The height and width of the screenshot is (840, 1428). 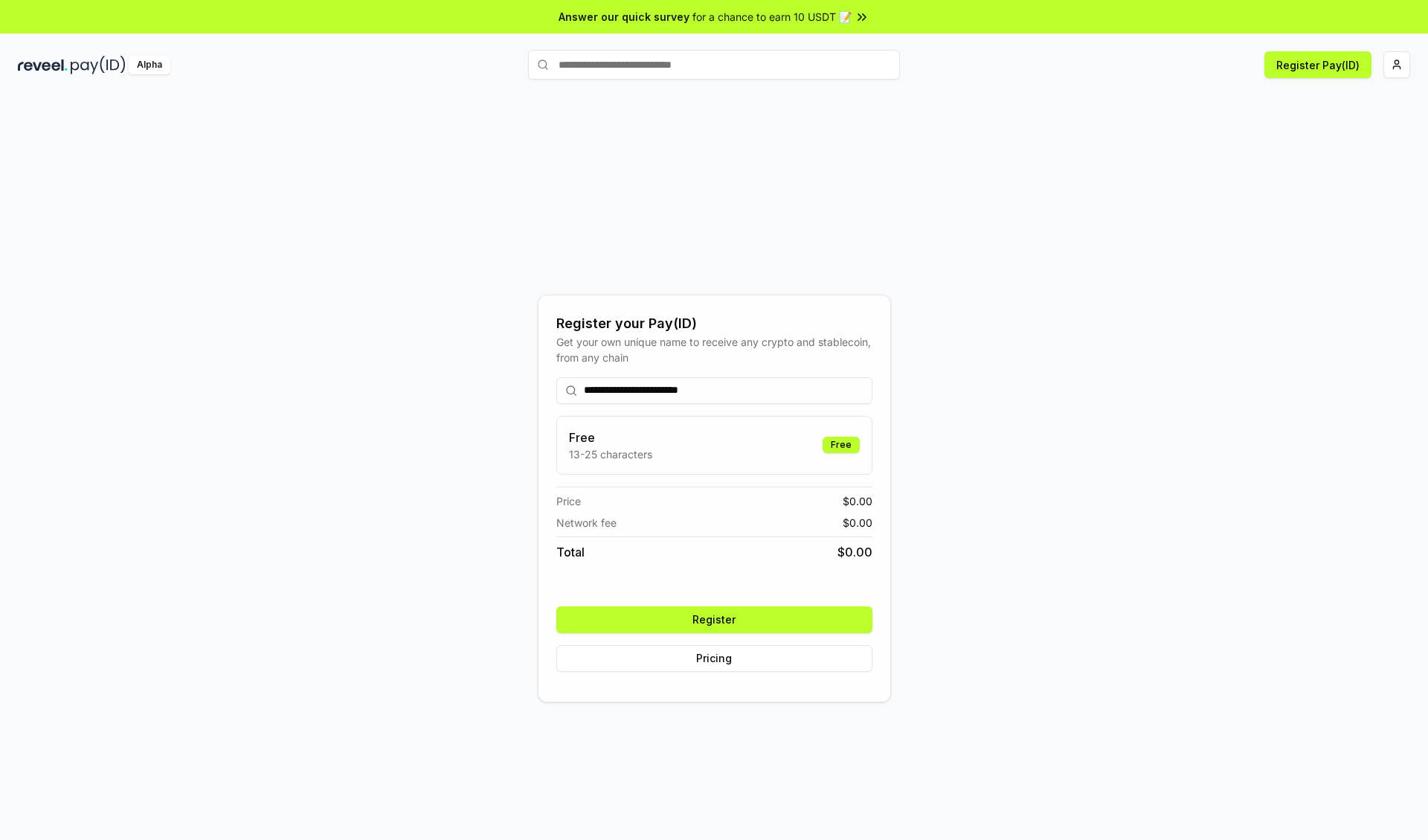 I want to click on div: Get your own unique name to receive any crypto and stablecoin, from any chain, so click(x=714, y=350).